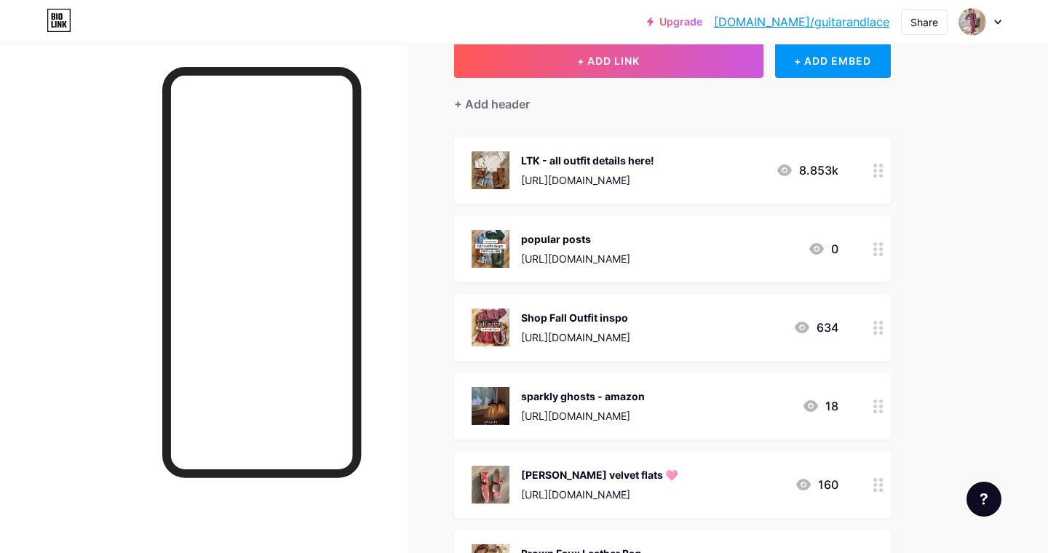 This screenshot has width=1048, height=553. What do you see at coordinates (675, 22) in the screenshot?
I see `a: Upgrade` at bounding box center [675, 22].